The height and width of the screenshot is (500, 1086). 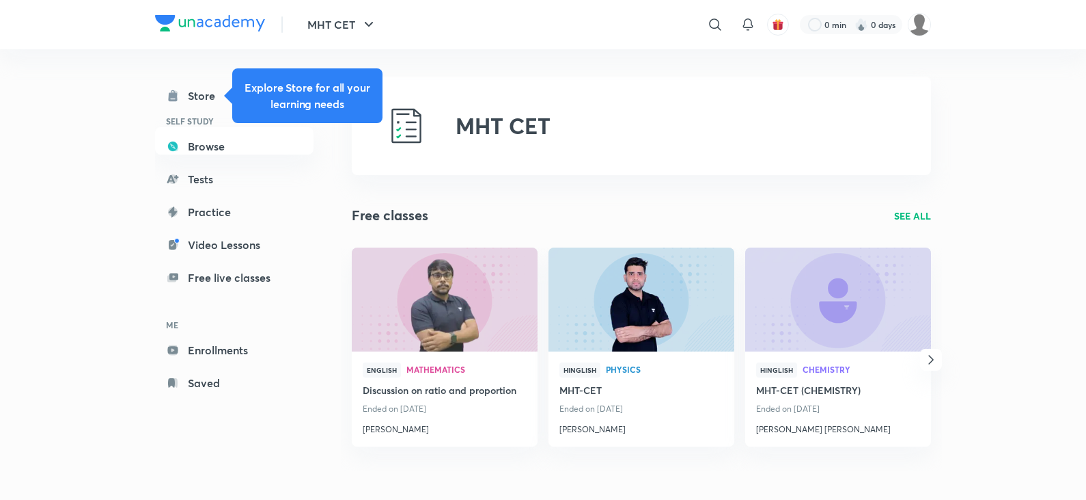 What do you see at coordinates (234, 350) in the screenshot?
I see `a: Enrollments` at bounding box center [234, 350].